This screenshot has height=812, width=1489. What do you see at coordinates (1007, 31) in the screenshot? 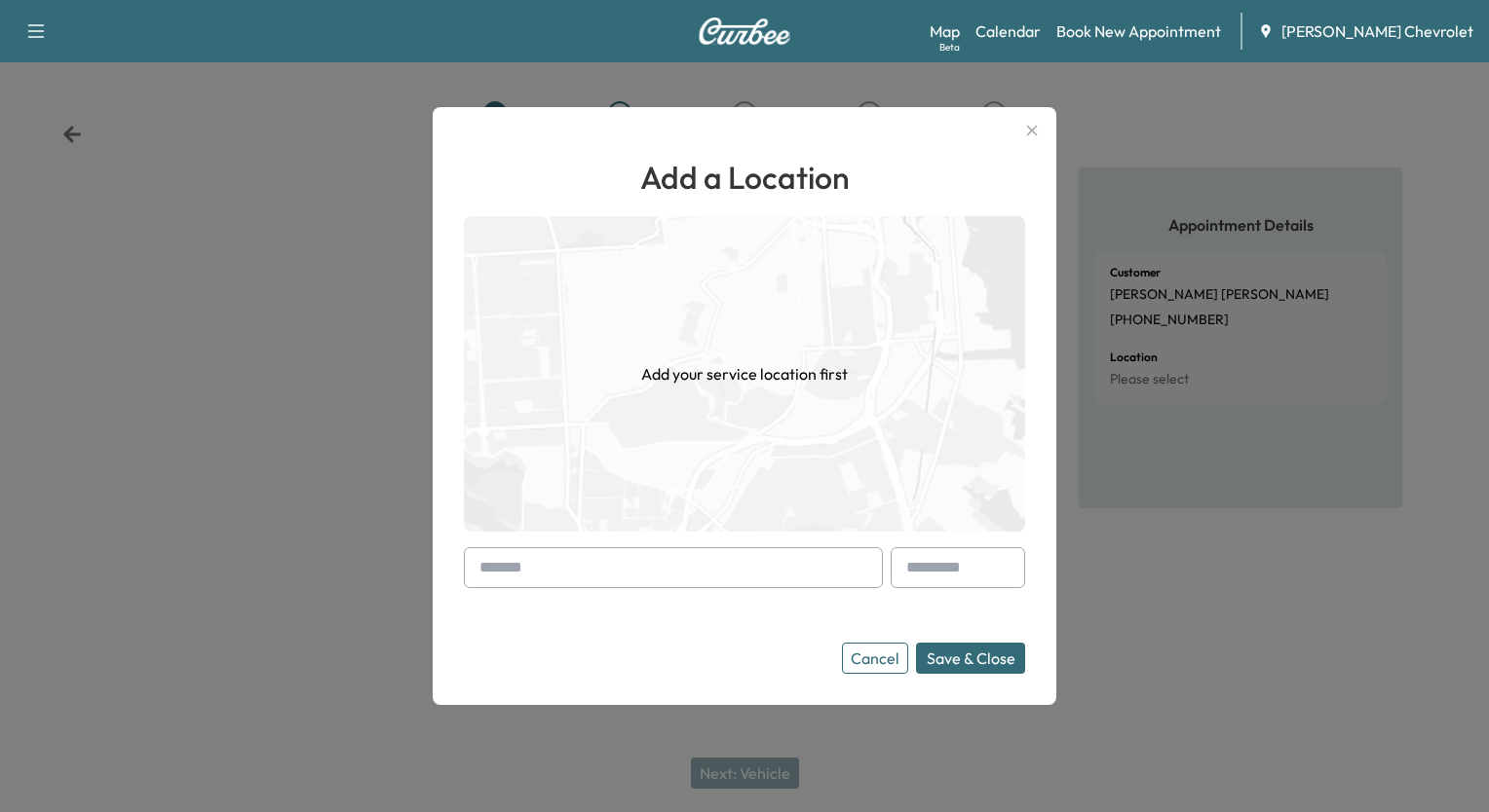
I see `a: Calendar` at bounding box center [1007, 31].